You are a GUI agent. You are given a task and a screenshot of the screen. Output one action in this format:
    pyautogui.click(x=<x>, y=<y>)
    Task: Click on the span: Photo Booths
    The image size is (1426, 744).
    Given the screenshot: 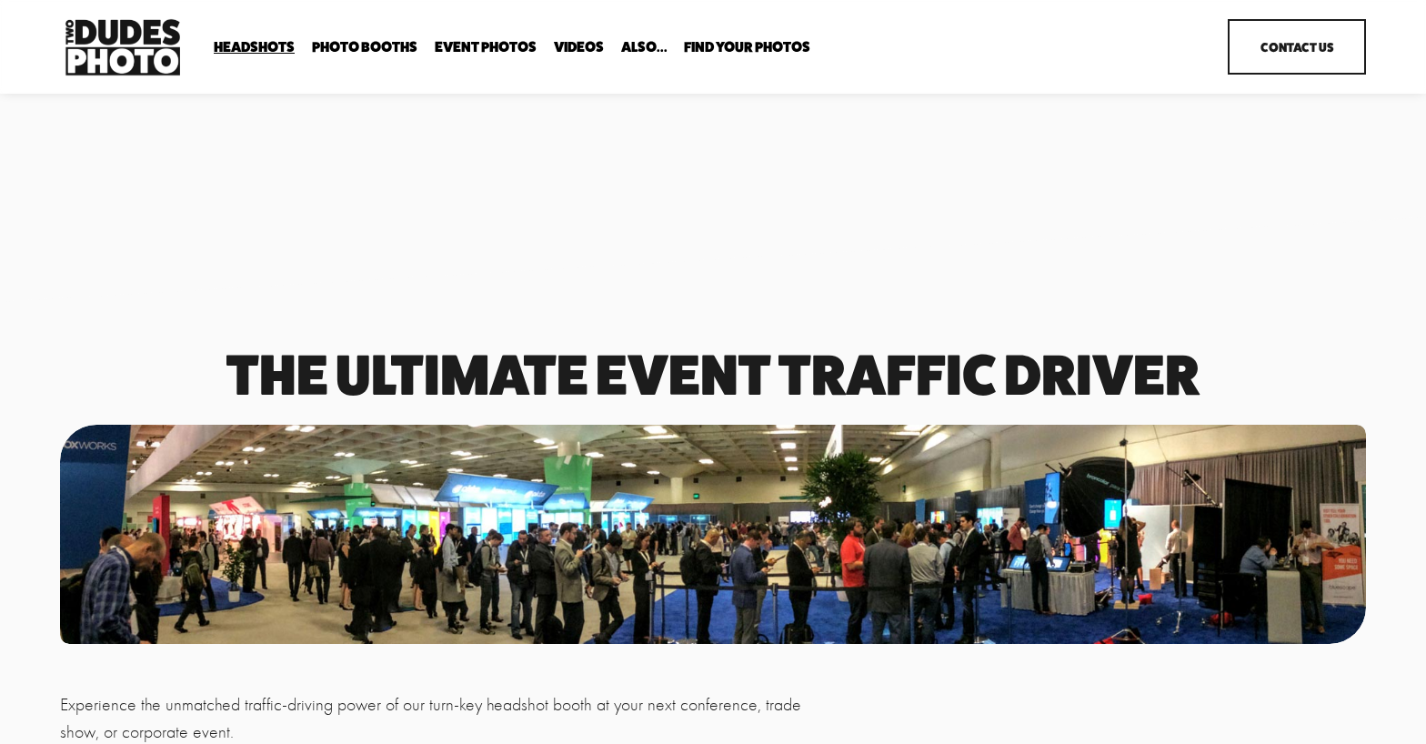 What is the action you would take?
    pyautogui.click(x=365, y=47)
    